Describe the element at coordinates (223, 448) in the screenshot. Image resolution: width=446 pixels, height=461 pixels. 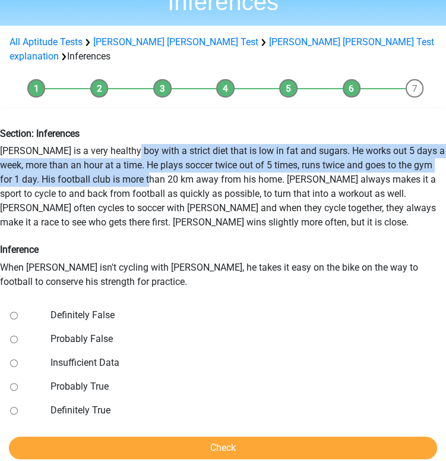
I see `input: Check` at that location.